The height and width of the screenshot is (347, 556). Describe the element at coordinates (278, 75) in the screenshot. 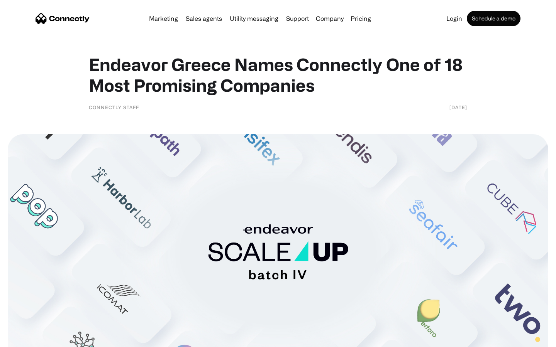

I see `h1: Endeavor Greece Names Connectly One of 18 Most Promising Companies` at that location.